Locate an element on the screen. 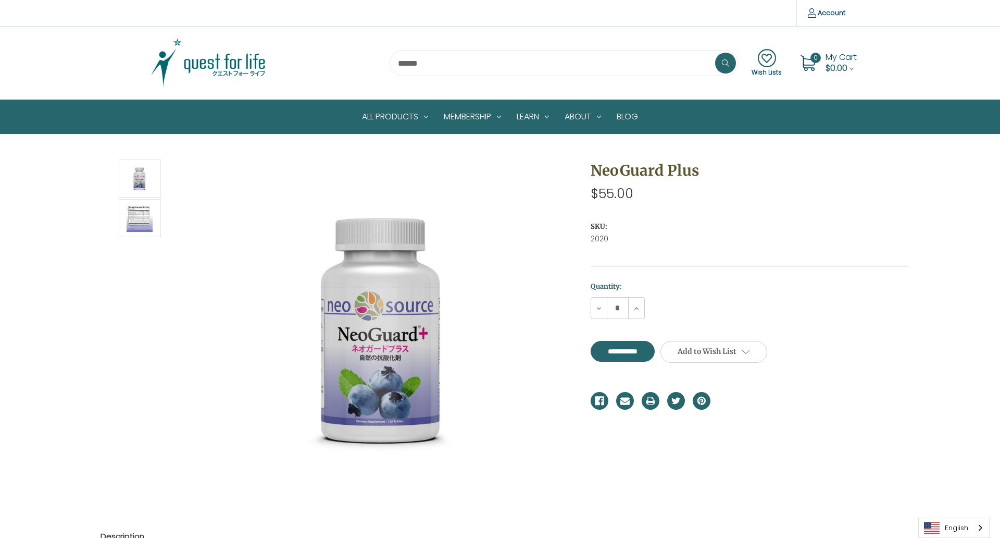 The width and height of the screenshot is (1000, 538). aside: Language selected: English is located at coordinates (954, 527).